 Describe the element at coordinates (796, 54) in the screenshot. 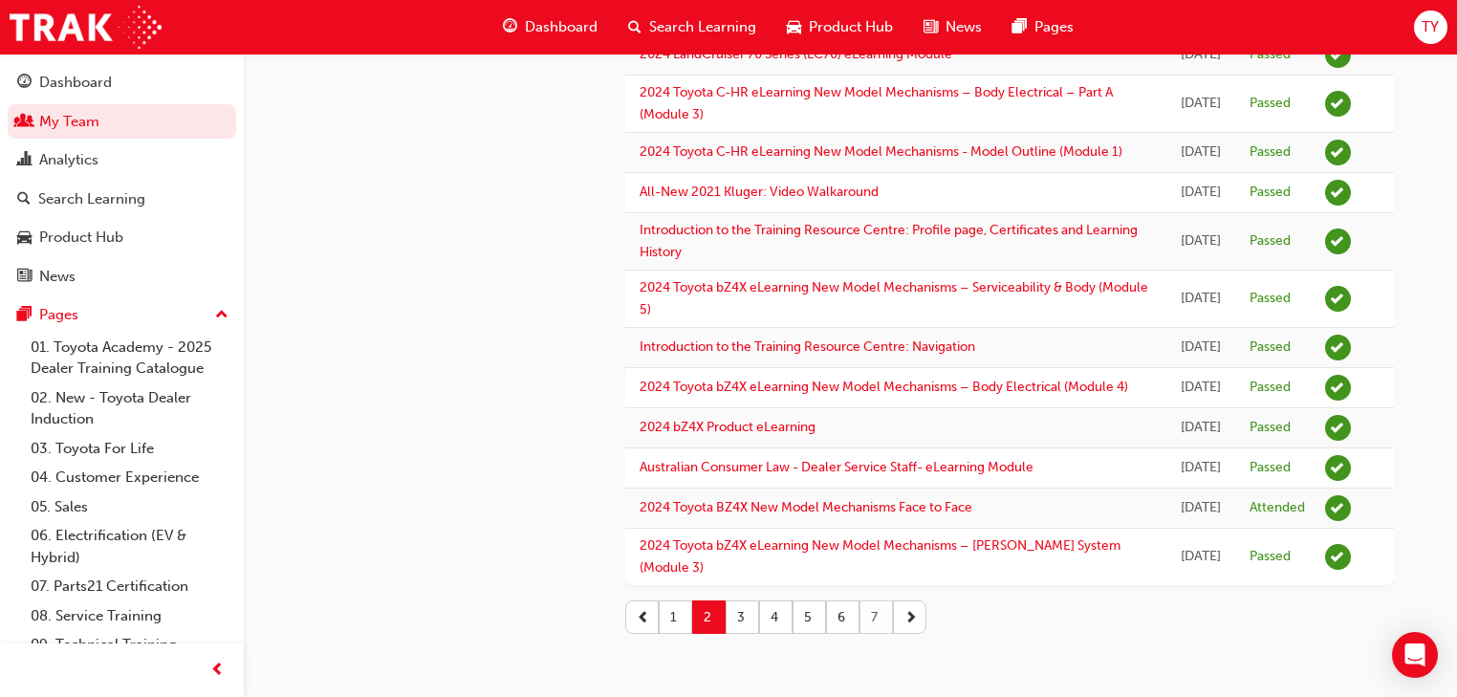

I see `a: 2024 LandCruiser 70 Series (LC70) eLearning Module` at that location.